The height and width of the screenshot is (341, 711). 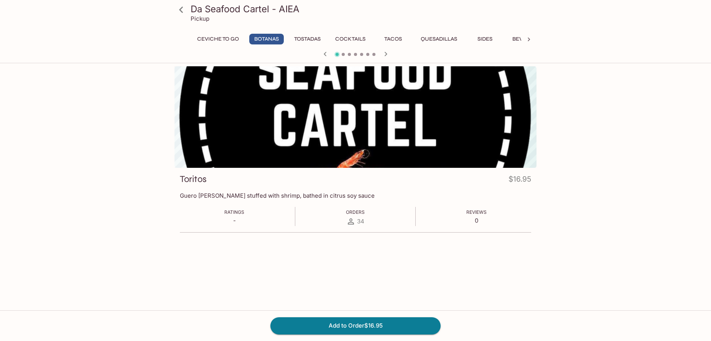 What do you see at coordinates (528, 39) in the screenshot?
I see `button: Beverages` at bounding box center [528, 39].